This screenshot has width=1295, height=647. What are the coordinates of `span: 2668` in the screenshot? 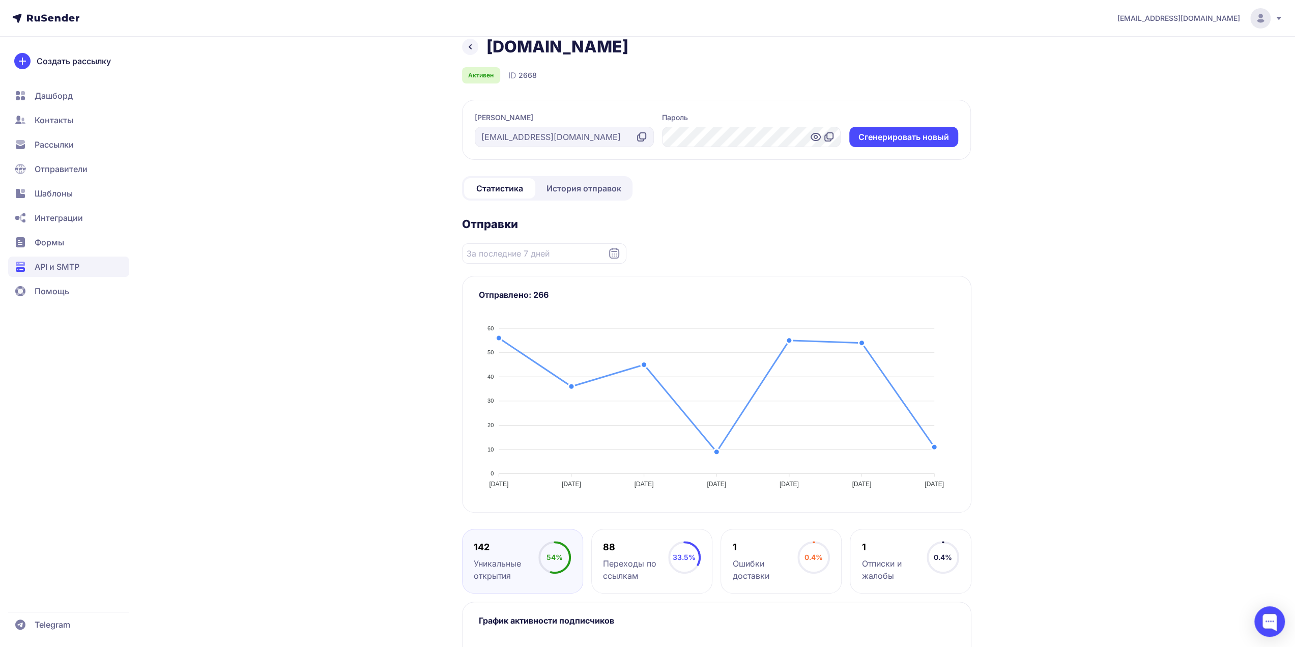 It's located at (528, 75).